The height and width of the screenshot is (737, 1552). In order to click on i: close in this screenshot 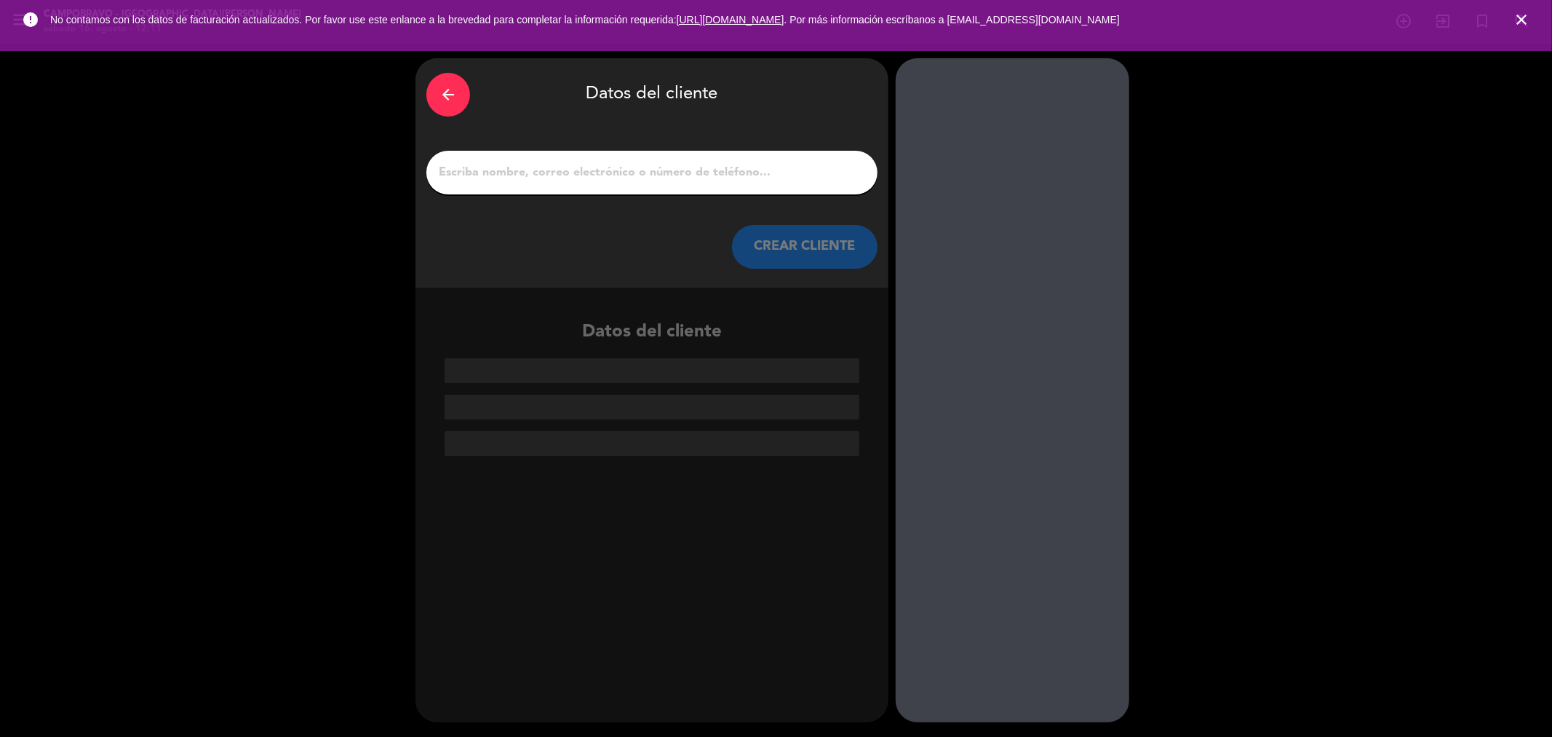, I will do `click(1522, 20)`.